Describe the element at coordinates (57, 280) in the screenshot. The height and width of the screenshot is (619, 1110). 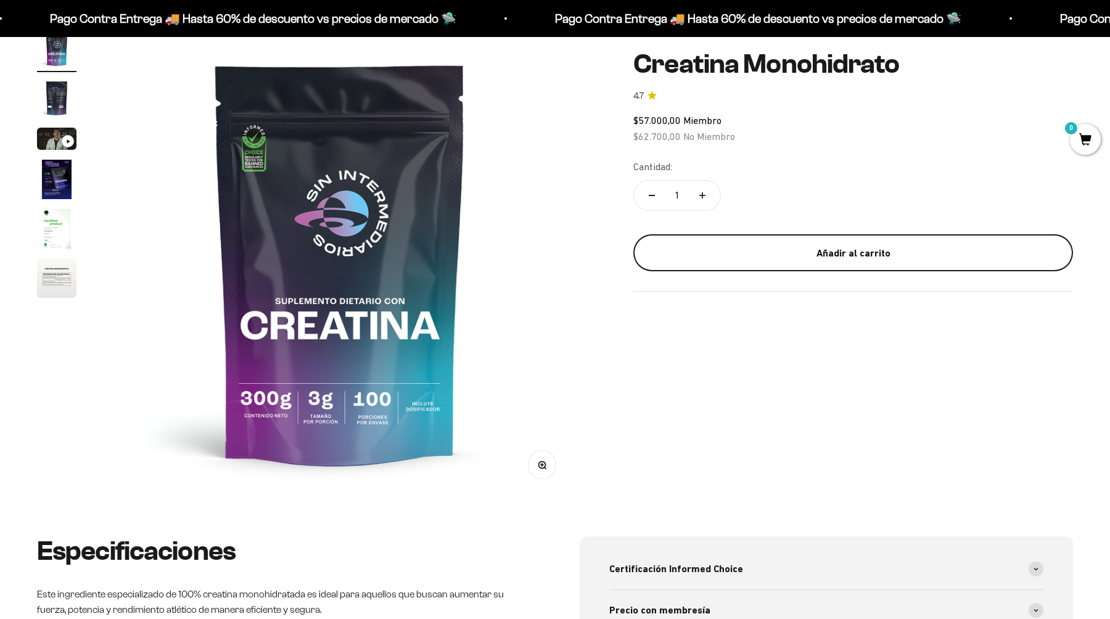
I see `button: Ir al artículo 6` at that location.